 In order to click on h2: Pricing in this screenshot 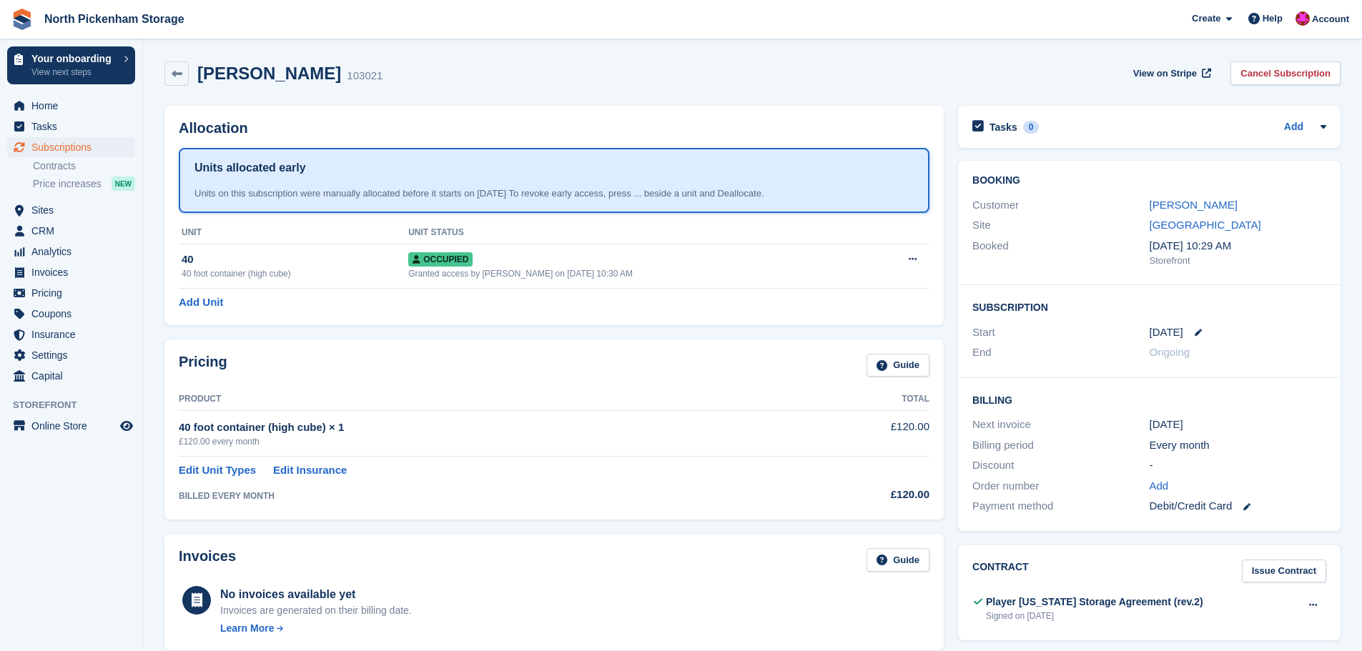, I will do `click(203, 365)`.